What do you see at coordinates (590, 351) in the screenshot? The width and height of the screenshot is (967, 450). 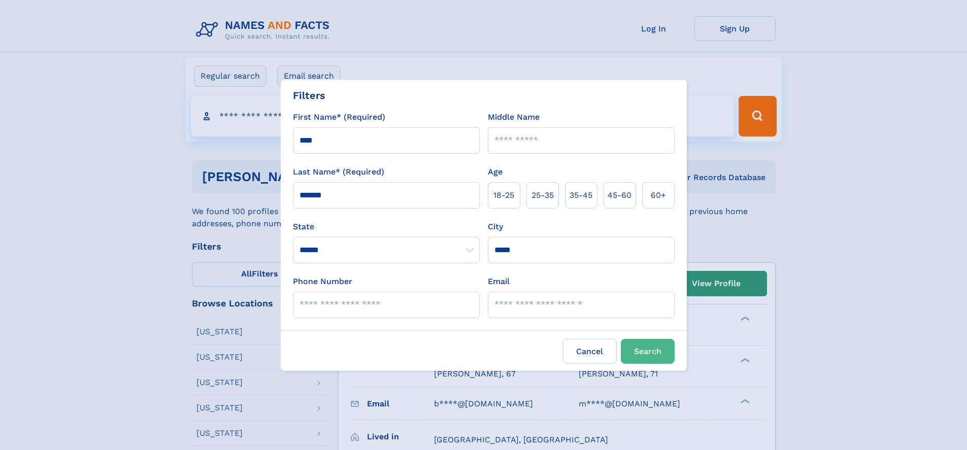 I see `label: Cancel` at bounding box center [590, 351].